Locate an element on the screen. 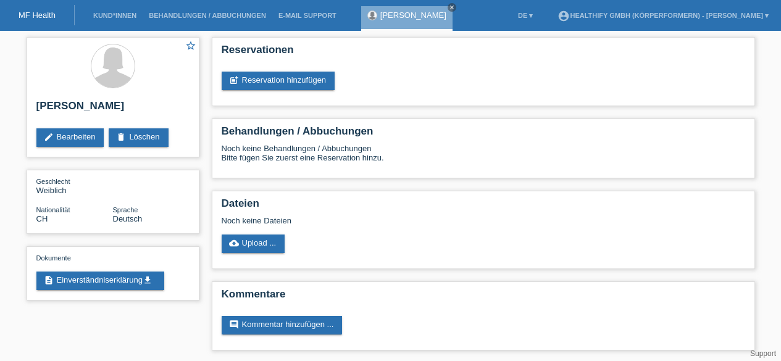  span: Deutsch is located at coordinates (128, 219).